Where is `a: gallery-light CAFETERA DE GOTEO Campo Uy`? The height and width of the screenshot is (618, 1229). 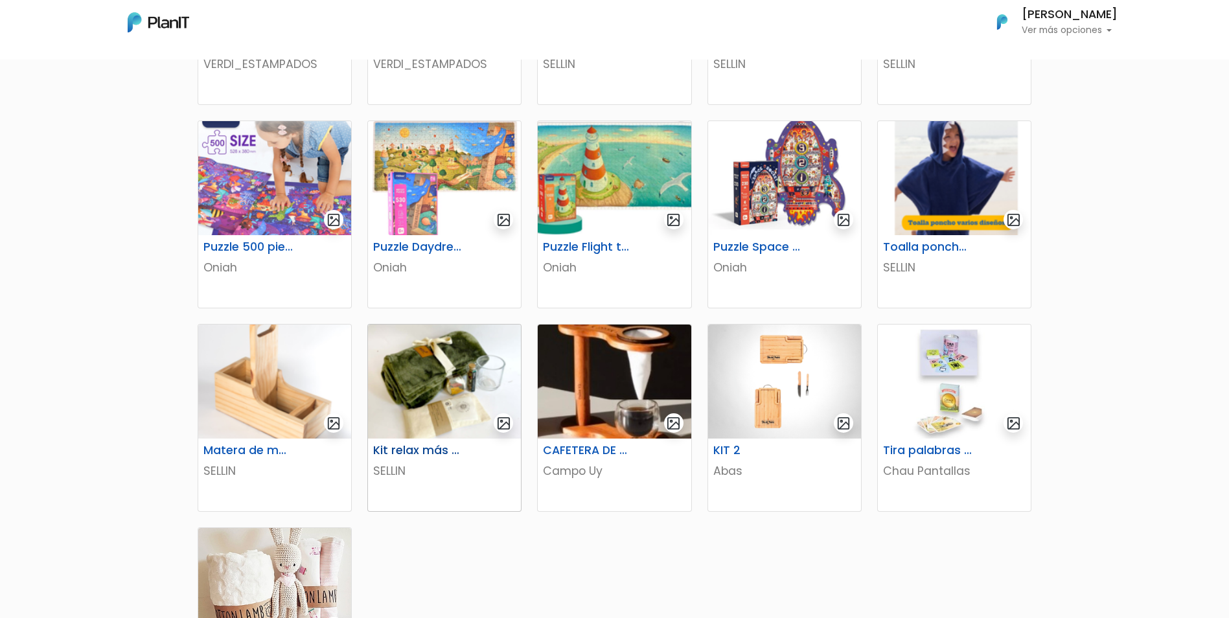
a: gallery-light CAFETERA DE GOTEO Campo Uy is located at coordinates (614, 418).